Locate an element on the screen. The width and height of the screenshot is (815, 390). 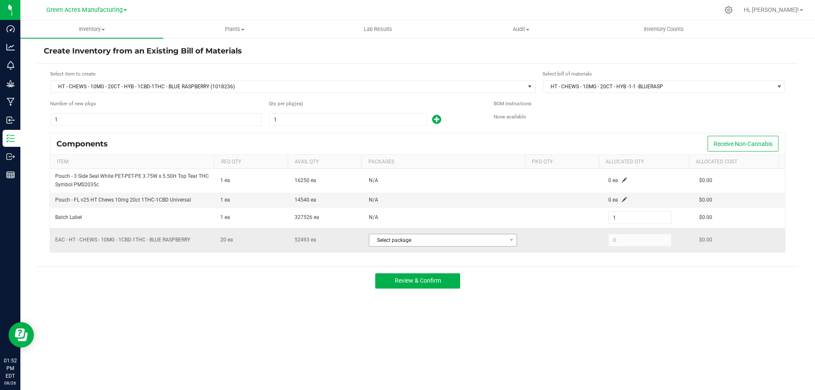
span: 327526 ea is located at coordinates (307, 217).